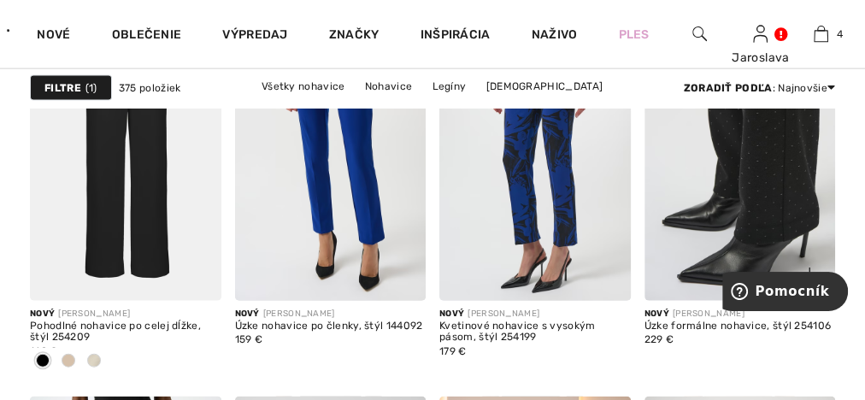  What do you see at coordinates (800, 88) in the screenshot?
I see `font: : Najnovšie` at bounding box center [800, 88].